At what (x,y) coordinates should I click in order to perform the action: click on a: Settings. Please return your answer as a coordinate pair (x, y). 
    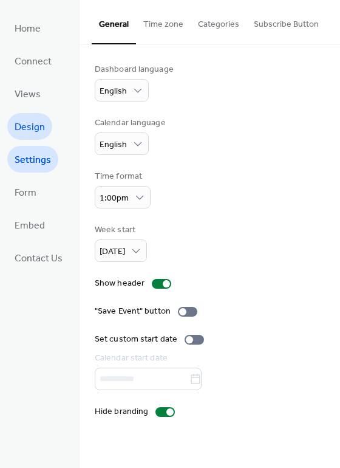
    Looking at the image, I should click on (33, 159).